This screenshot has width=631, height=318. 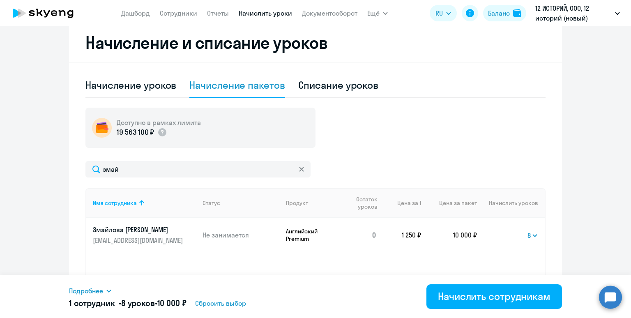 What do you see at coordinates (499, 13) in the screenshot?
I see `div: Баланс` at bounding box center [499, 13].